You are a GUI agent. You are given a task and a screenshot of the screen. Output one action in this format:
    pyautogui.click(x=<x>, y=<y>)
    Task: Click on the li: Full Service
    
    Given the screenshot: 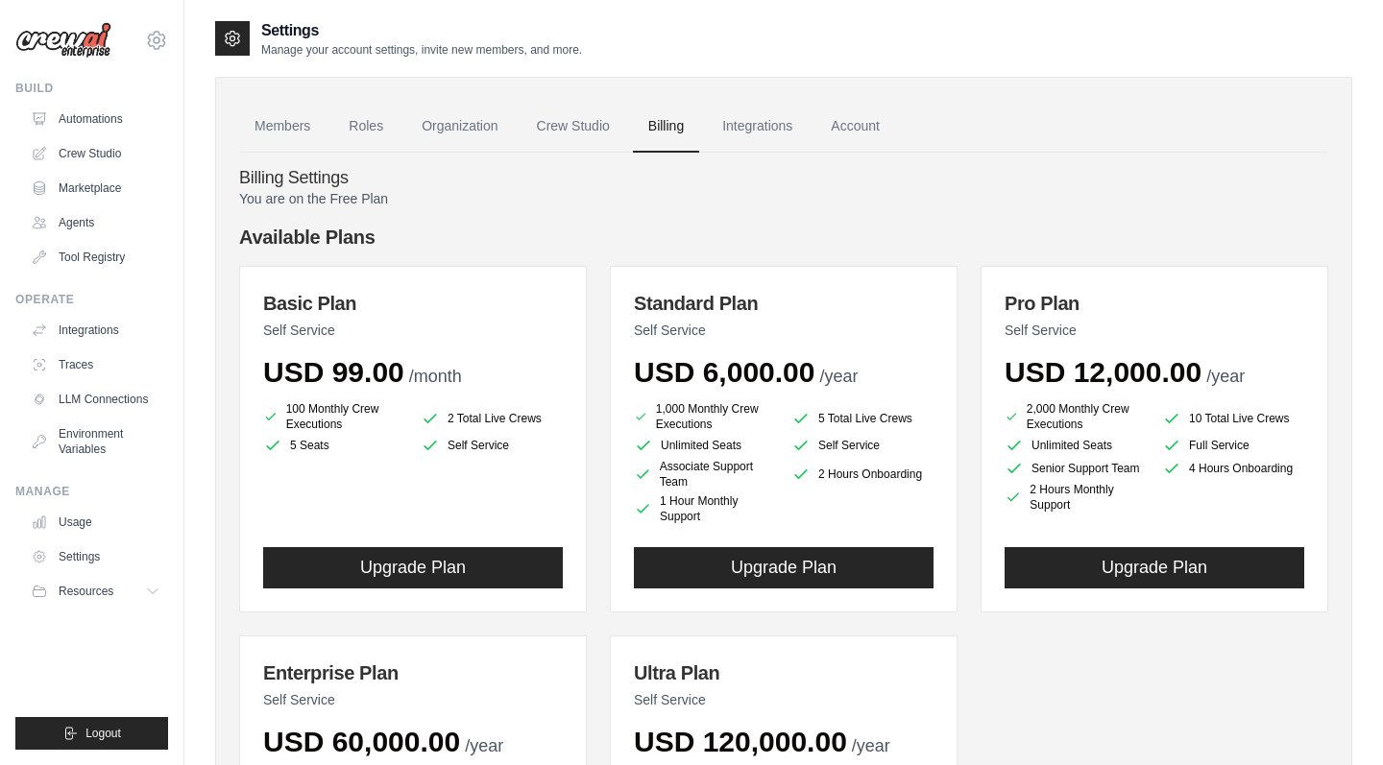 What is the action you would take?
    pyautogui.click(x=1233, y=446)
    